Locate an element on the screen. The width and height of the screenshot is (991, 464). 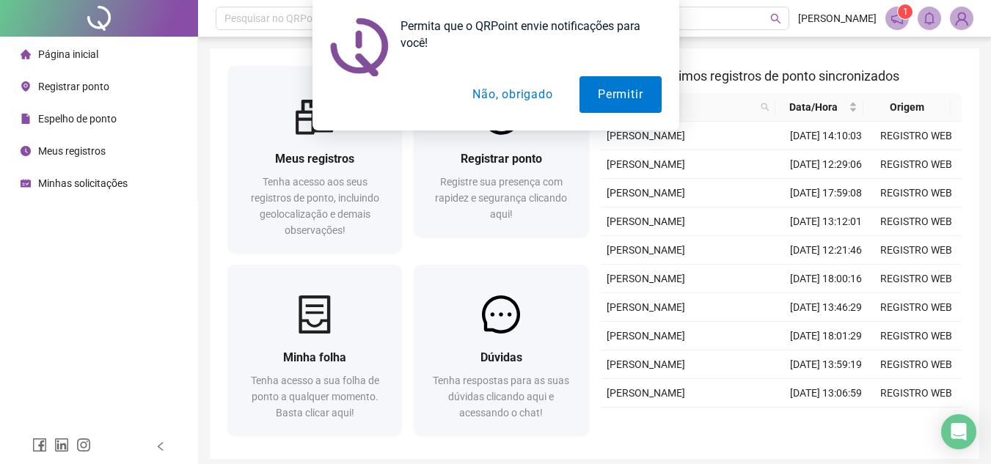
div: Permita que o QRPoint envie notificações para você! is located at coordinates (525, 34).